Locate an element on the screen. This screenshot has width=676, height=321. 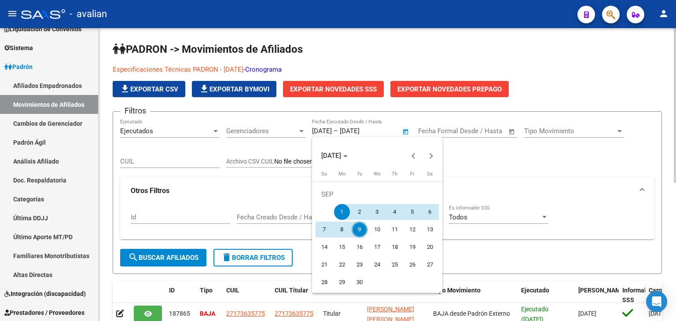
span: 3 is located at coordinates (377, 212).